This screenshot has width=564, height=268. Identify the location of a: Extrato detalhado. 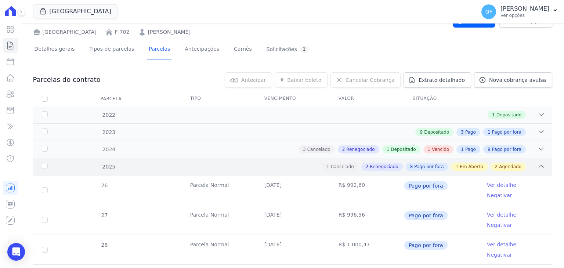
(437, 80).